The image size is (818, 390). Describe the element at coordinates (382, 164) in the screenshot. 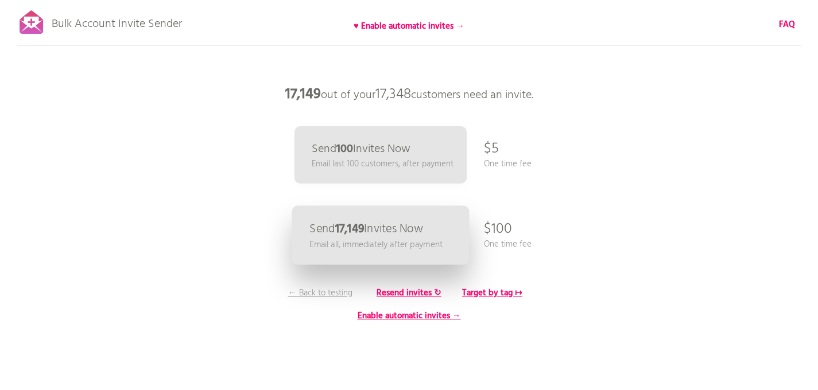

I see `p: Email last 100 customers, after payment` at that location.